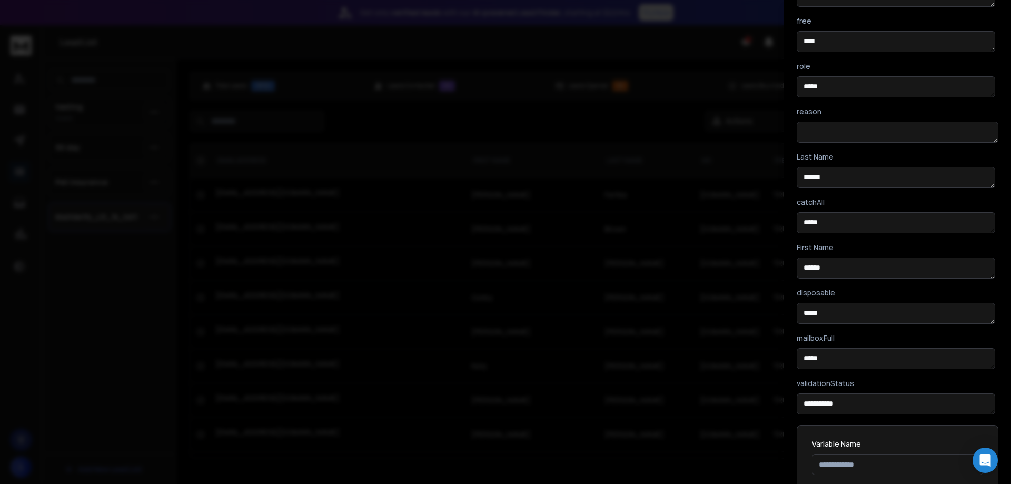 The width and height of the screenshot is (1011, 484). What do you see at coordinates (815, 293) in the screenshot?
I see `label: disposable` at bounding box center [815, 293].